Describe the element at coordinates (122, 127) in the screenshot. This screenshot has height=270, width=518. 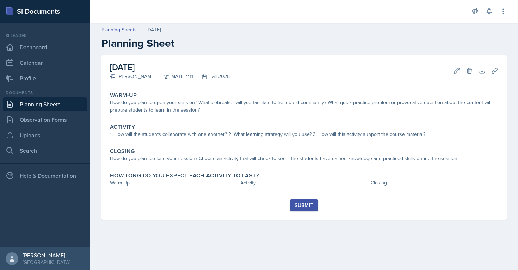
I see `label: Activity` at that location.